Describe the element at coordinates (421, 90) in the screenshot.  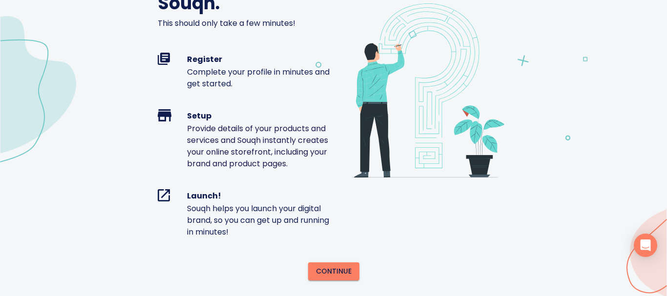
I see `img: problem_solving_pana.svg` at that location.